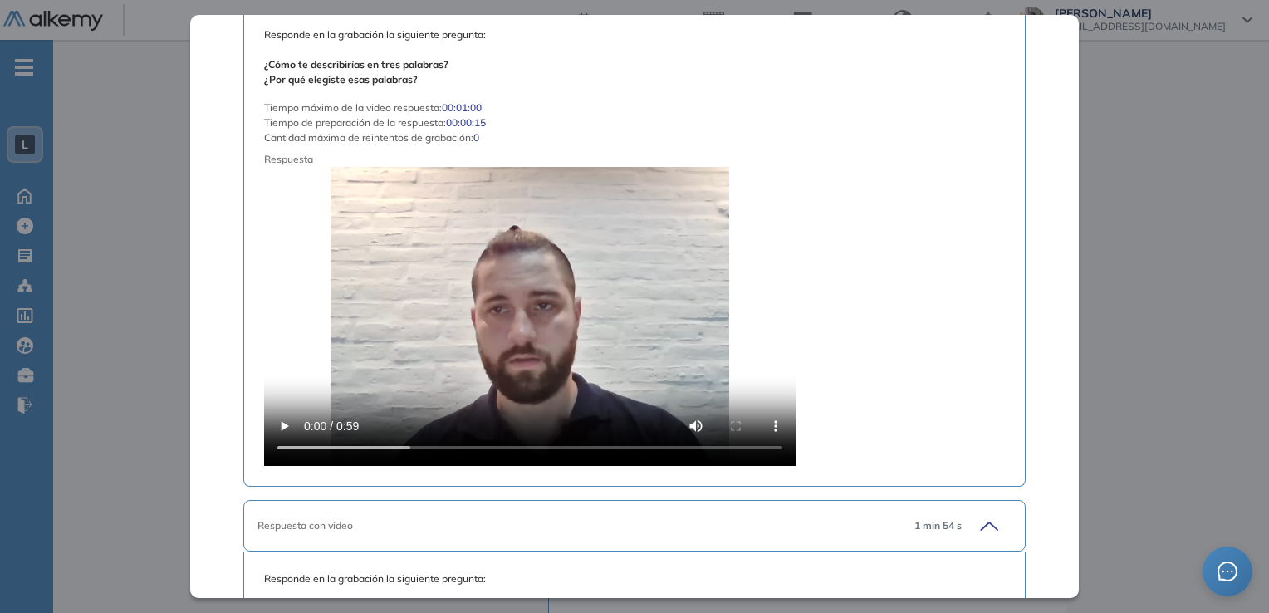 Image resolution: width=1269 pixels, height=613 pixels. I want to click on span: 00:01:00, so click(462, 108).